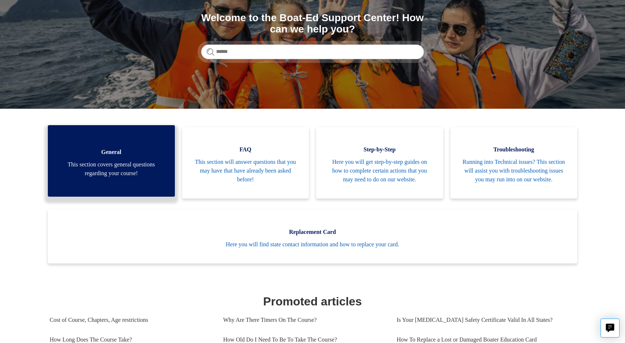 Image resolution: width=625 pixels, height=343 pixels. What do you see at coordinates (312, 244) in the screenshot?
I see `span: Here you will find state contact information and how to replace your card.` at bounding box center [312, 244].